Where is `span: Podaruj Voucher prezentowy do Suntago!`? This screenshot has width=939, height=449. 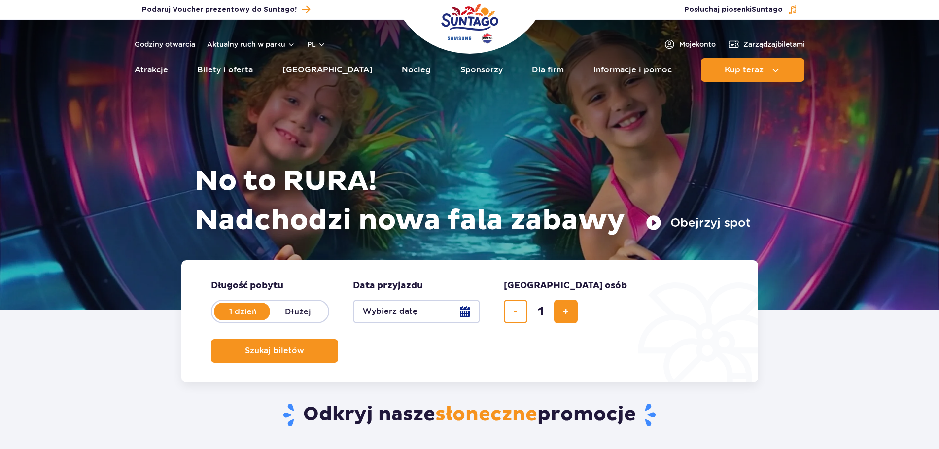 span: Podaruj Voucher prezentowy do Suntago! is located at coordinates (219, 10).